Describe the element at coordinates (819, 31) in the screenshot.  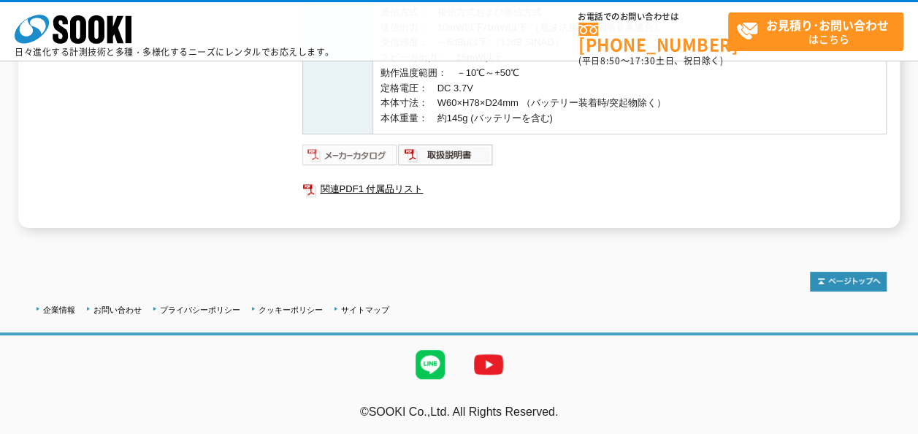
I see `span: はこちら` at that location.